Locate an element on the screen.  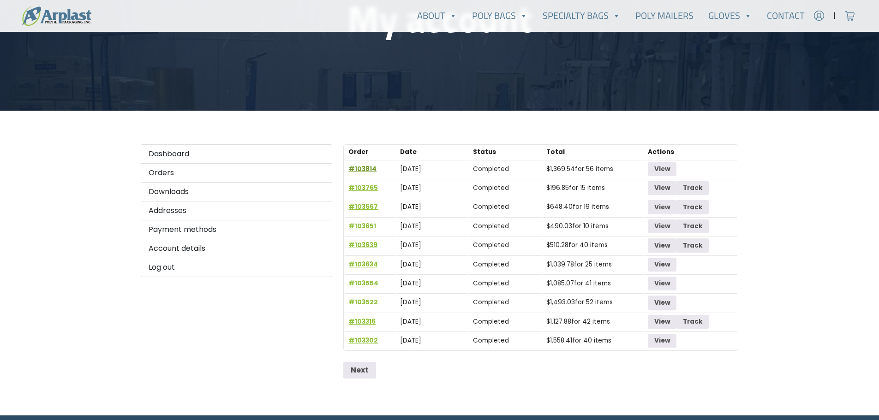
span: 490.03 is located at coordinates (559, 226).